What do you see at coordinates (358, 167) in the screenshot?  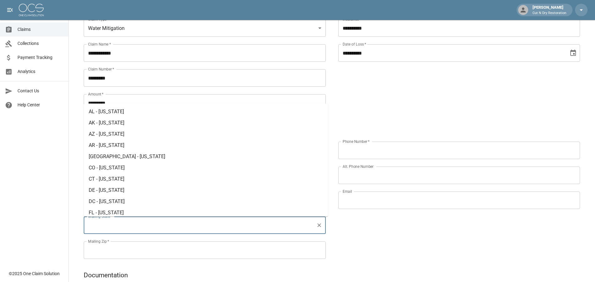 I see `label: Alt. Phone Number` at bounding box center [358, 167].